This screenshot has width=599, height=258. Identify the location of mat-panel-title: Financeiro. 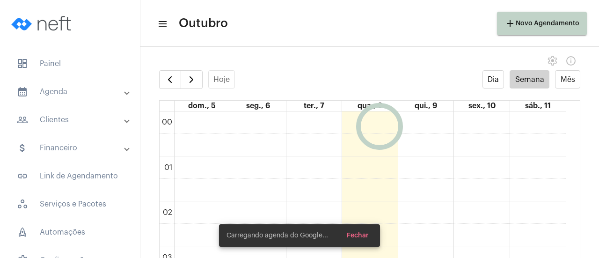
(71, 148).